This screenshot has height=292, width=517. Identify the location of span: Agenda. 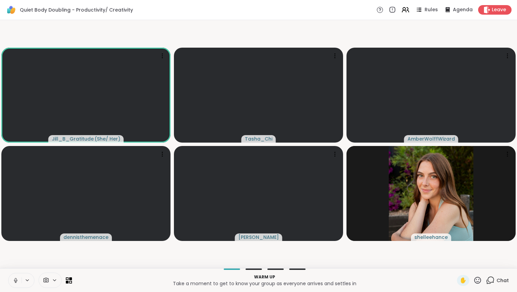
(463, 10).